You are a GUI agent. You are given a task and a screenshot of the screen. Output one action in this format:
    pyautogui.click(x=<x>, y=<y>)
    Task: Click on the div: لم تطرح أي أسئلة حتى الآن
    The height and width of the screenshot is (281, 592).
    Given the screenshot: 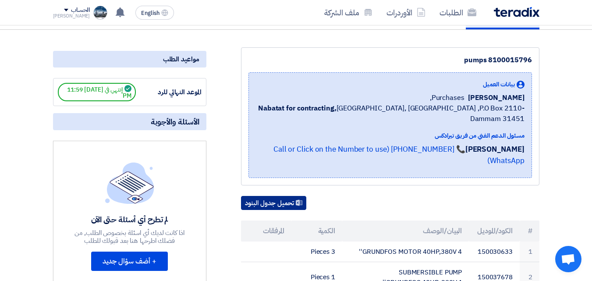 What is the action you would take?
    pyautogui.click(x=130, y=219)
    